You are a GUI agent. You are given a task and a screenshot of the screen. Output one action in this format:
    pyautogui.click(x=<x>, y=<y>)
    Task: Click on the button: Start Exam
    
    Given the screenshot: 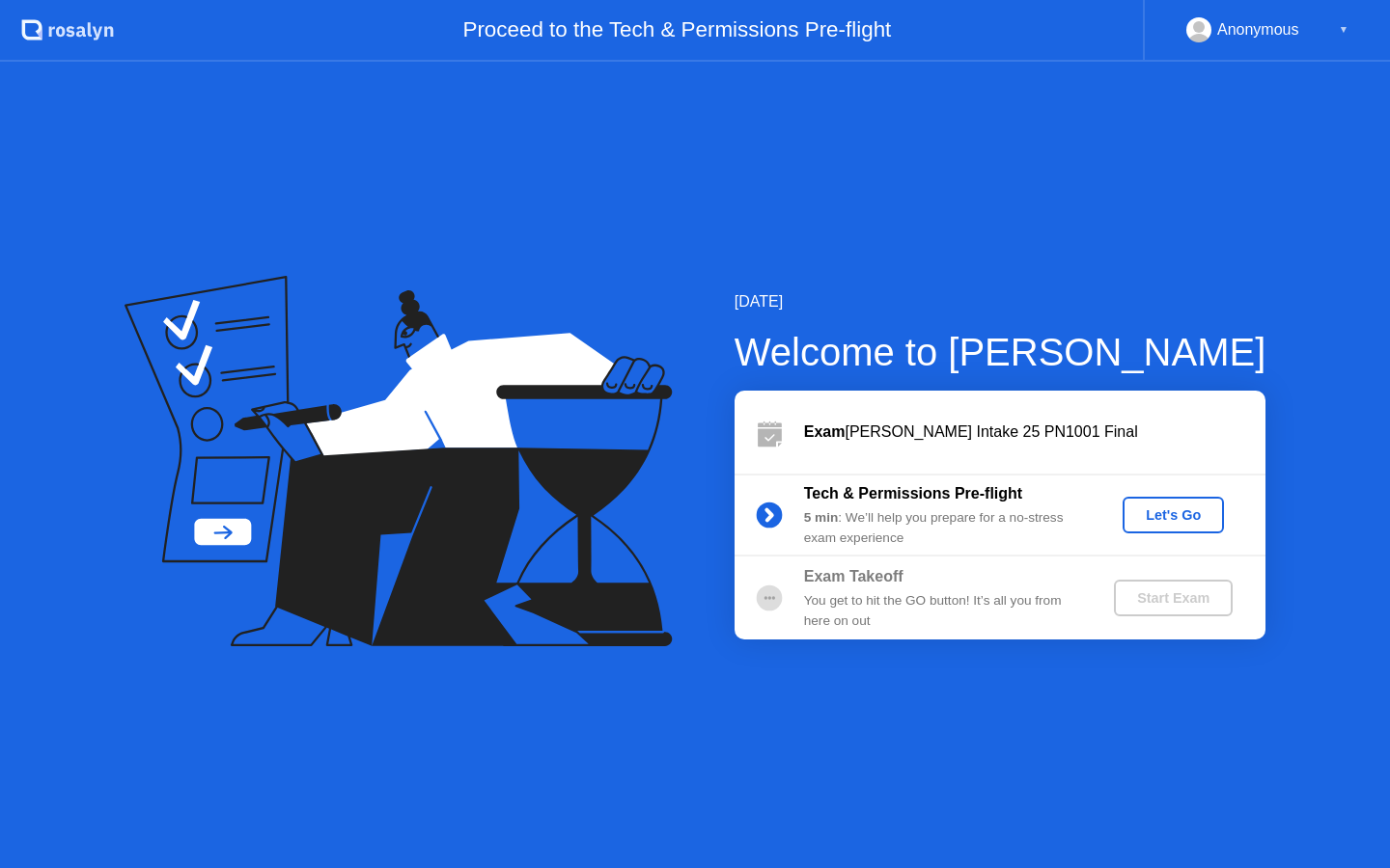 What is the action you would take?
    pyautogui.click(x=1173, y=598)
    